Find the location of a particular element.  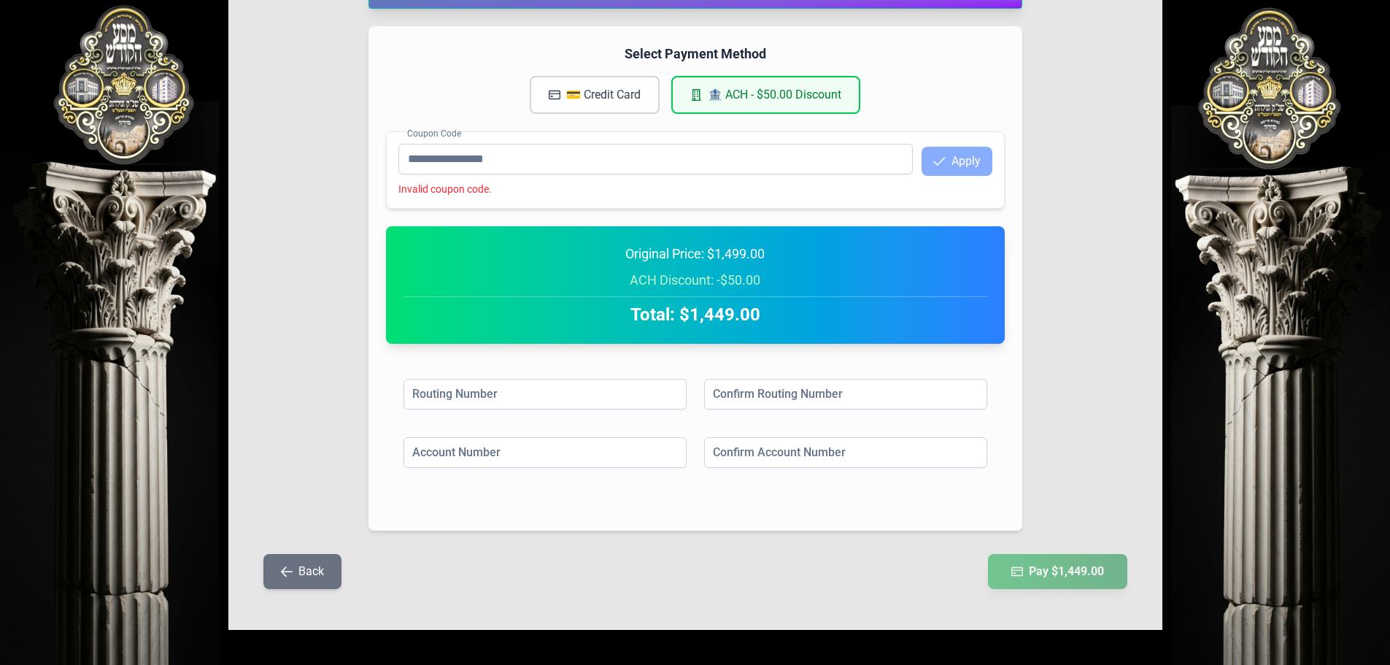

button: Back is located at coordinates (302, 571).